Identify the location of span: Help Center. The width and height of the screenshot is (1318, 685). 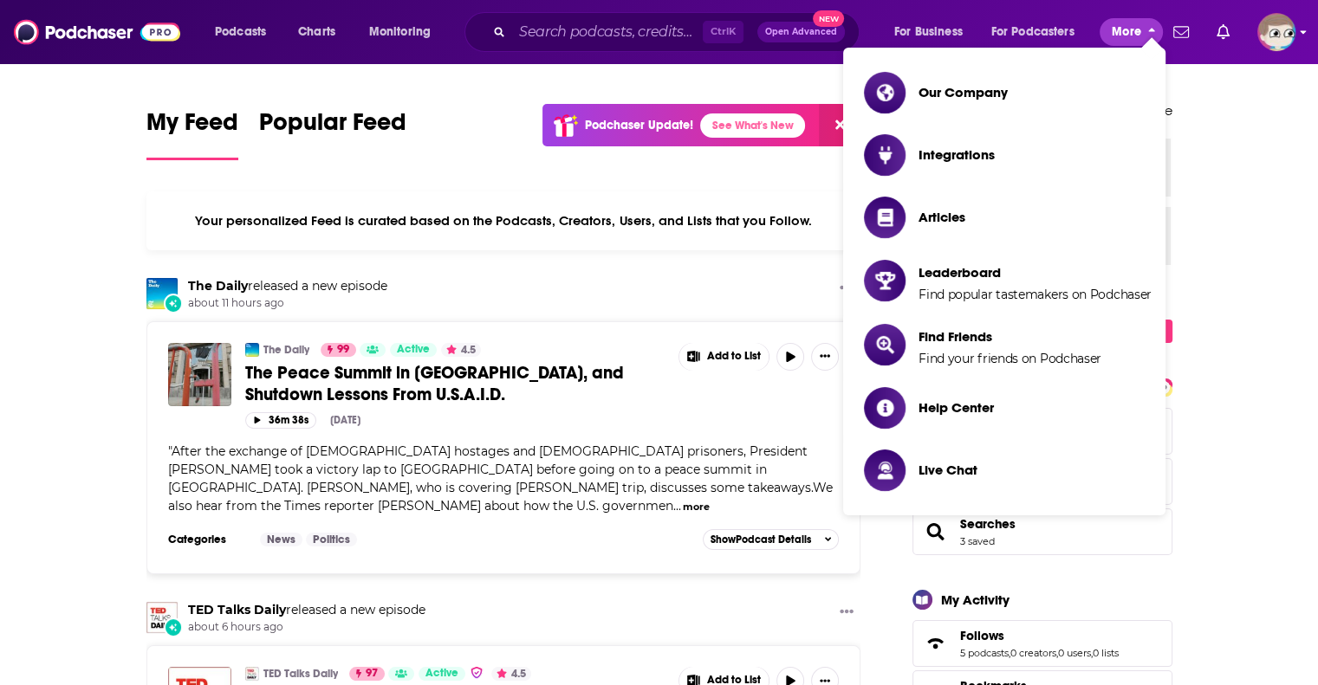
(956, 407).